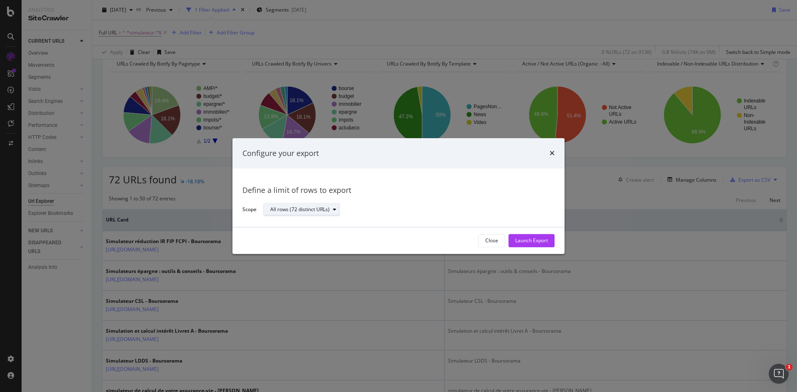  I want to click on label: Scope, so click(249, 210).